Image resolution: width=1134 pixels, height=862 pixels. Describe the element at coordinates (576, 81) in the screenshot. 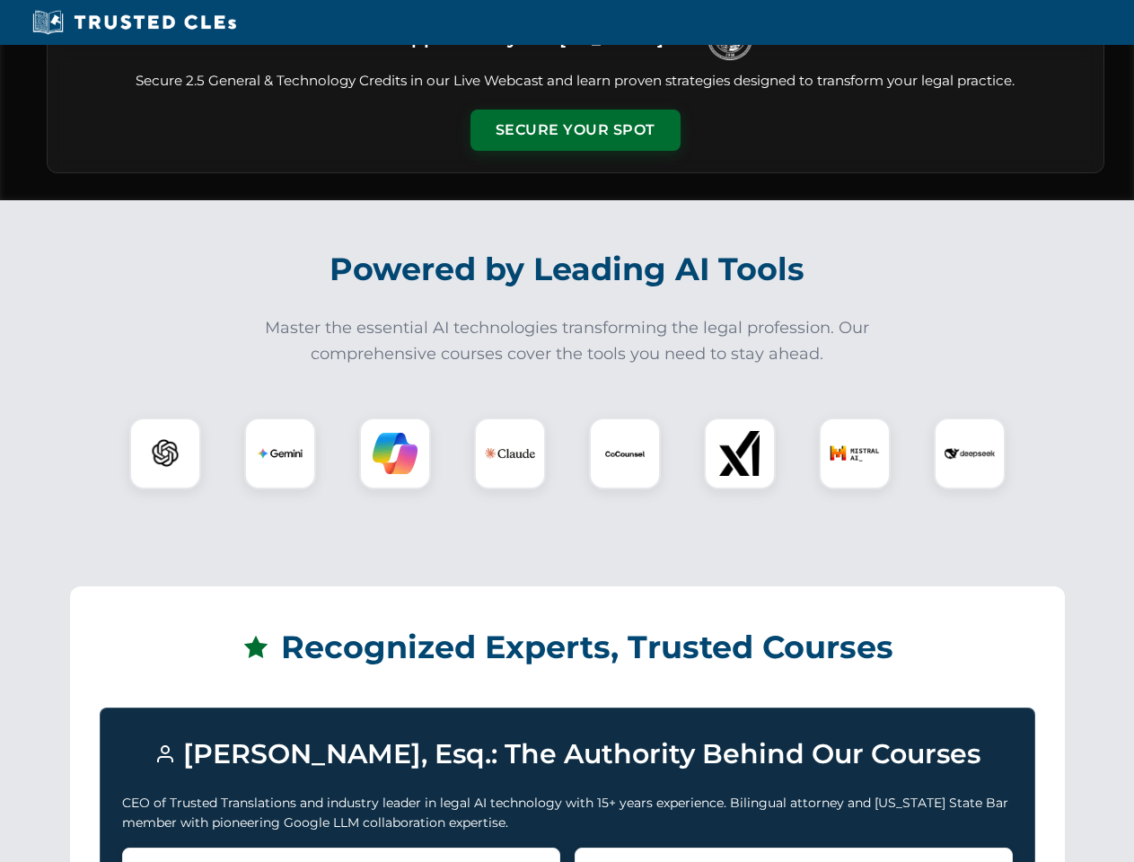

I see `p: Secure 2.5 General & Technology Credits in our Live Webcast and learn proven strategies designed ...` at that location.